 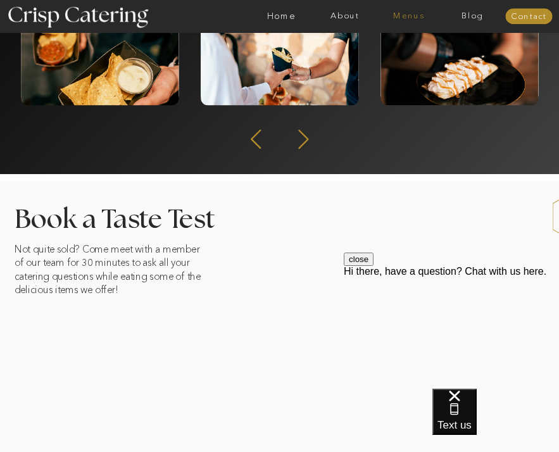 What do you see at coordinates (473, 16) in the screenshot?
I see `a: Blog` at bounding box center [473, 16].